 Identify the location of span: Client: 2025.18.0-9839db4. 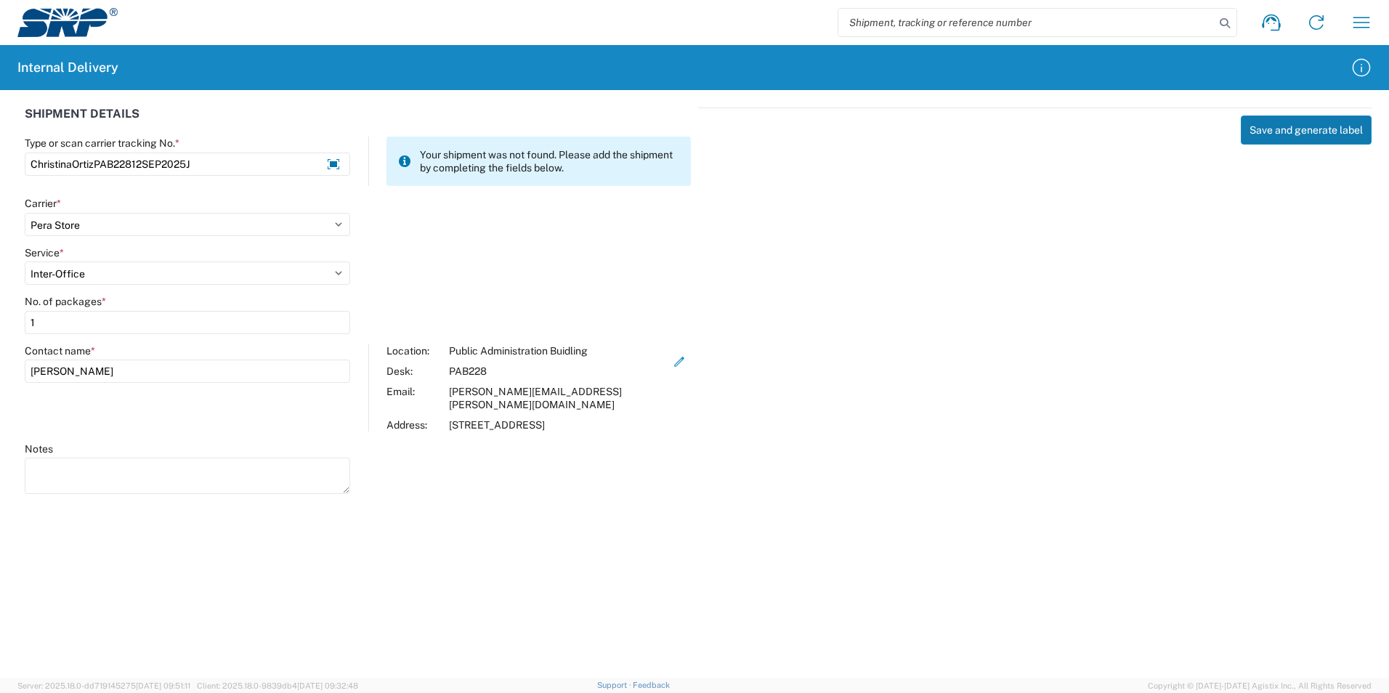
(278, 686).